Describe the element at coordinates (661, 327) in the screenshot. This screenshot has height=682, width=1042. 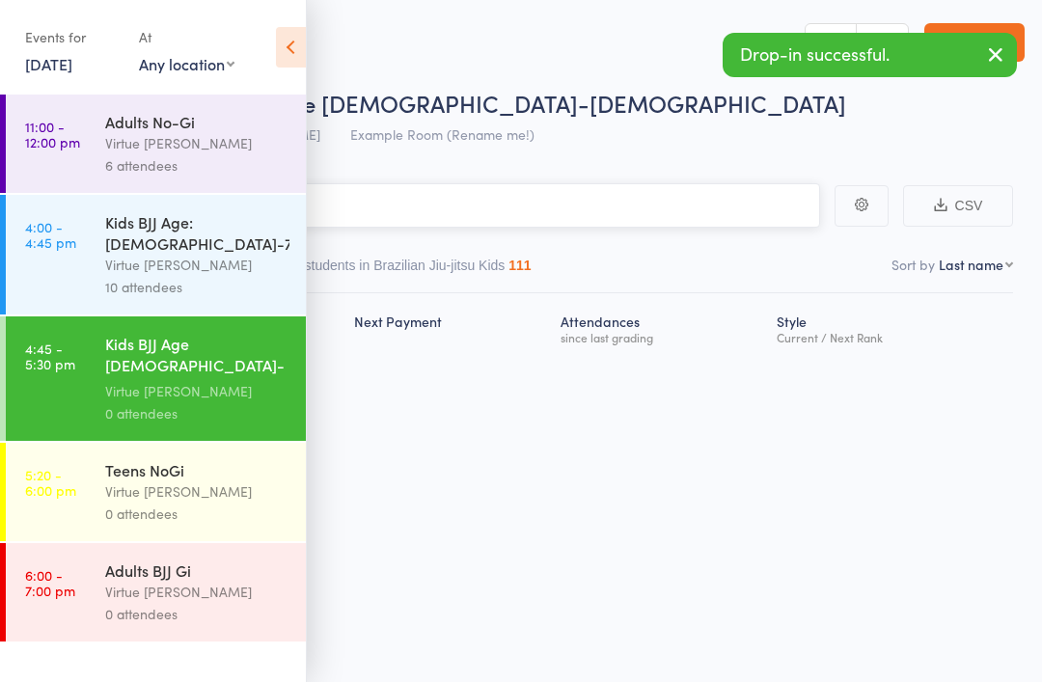
I see `div: Atten­dances` at that location.